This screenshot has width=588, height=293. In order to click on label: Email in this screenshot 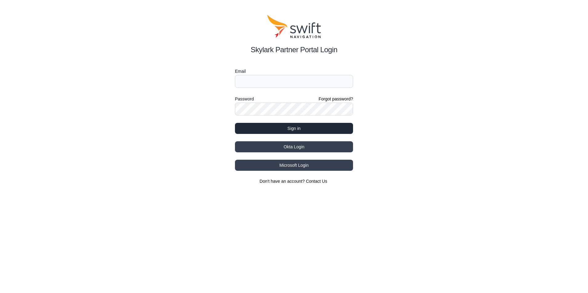, I will do `click(294, 71)`.